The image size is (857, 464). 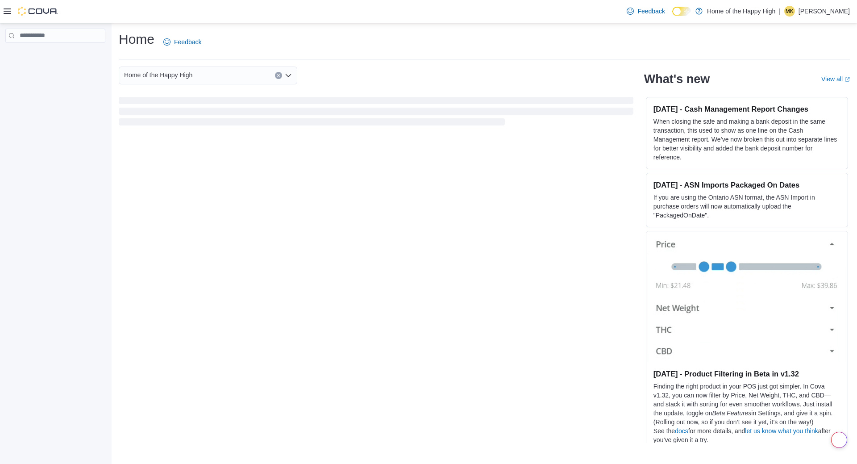 I want to click on p: Finding the right product in your POS just got simpler. In Cova v1.32, you can now filter by Pric..., so click(x=747, y=404).